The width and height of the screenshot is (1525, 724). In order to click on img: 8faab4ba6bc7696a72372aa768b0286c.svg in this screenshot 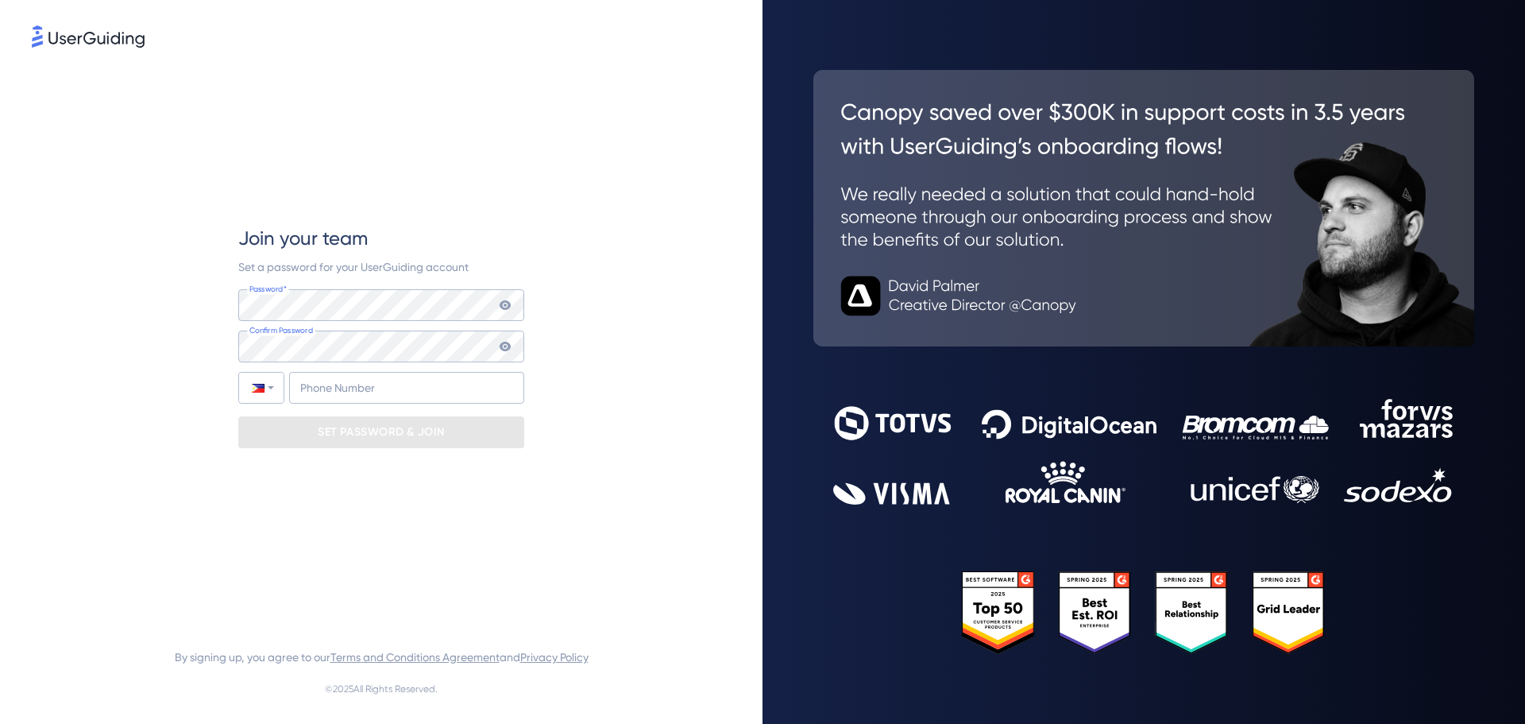, I will do `click(88, 37)`.